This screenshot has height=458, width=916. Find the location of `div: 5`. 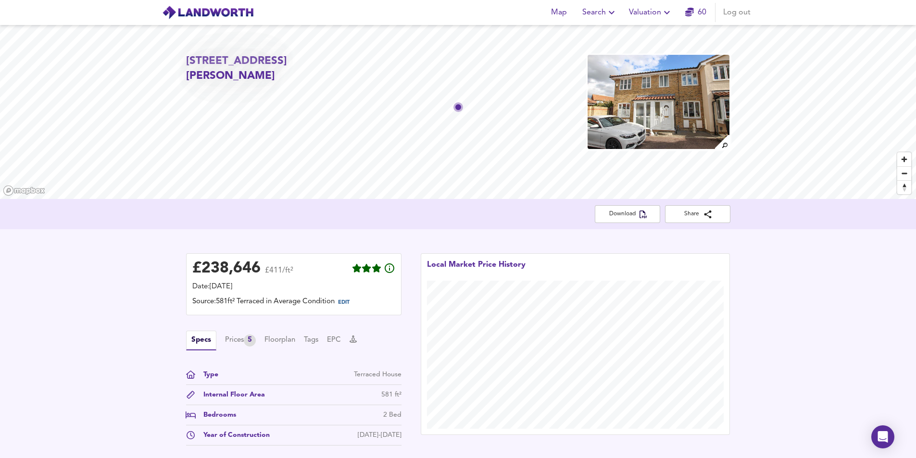

div: 5 is located at coordinates (250, 341).